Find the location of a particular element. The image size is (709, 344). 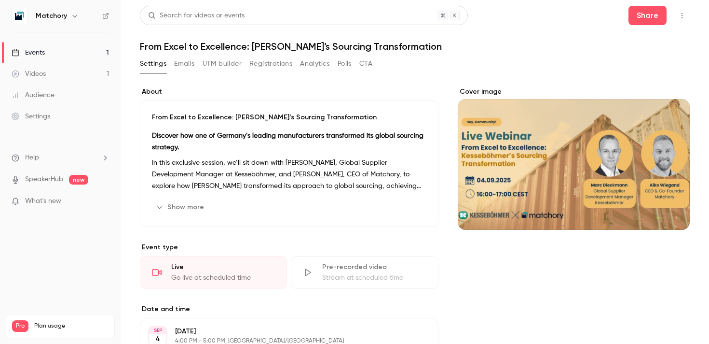

button: Emails is located at coordinates (184, 64).